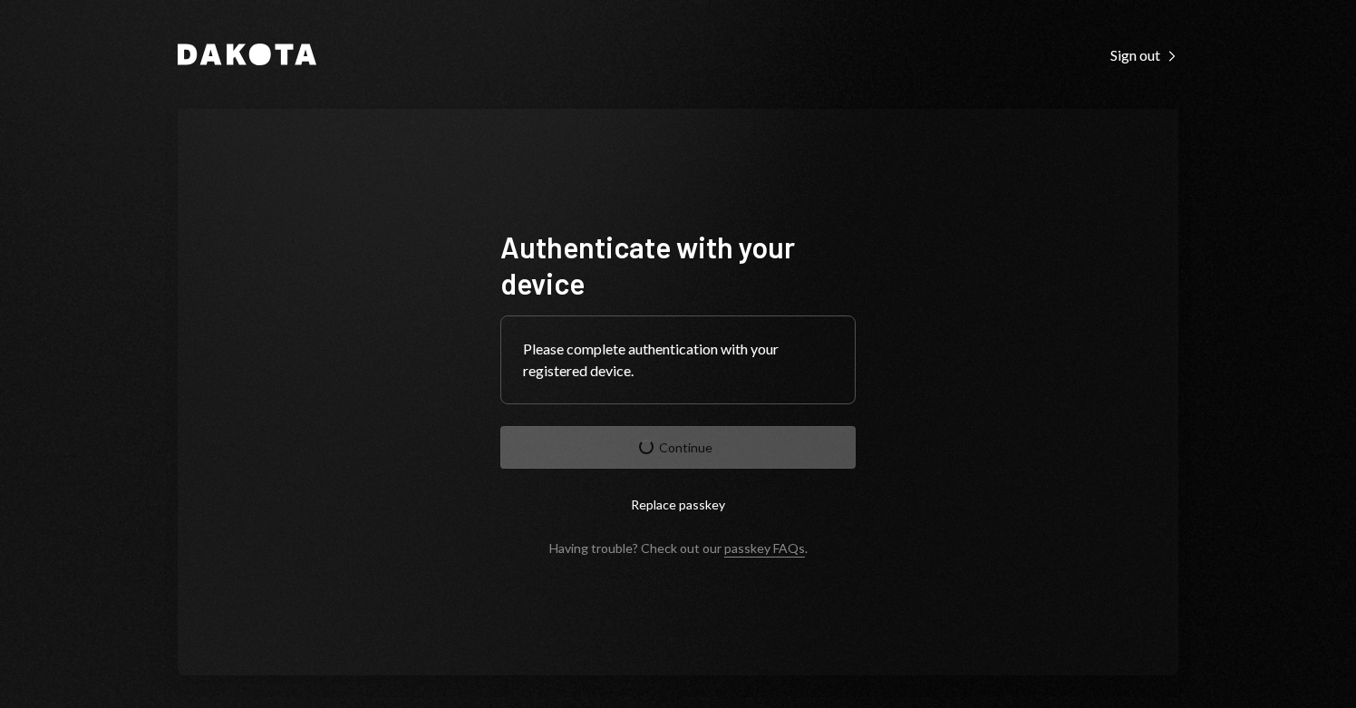 This screenshot has height=708, width=1356. What do you see at coordinates (678, 360) in the screenshot?
I see `div: Please complete authentication with your registered device.` at bounding box center [678, 360].